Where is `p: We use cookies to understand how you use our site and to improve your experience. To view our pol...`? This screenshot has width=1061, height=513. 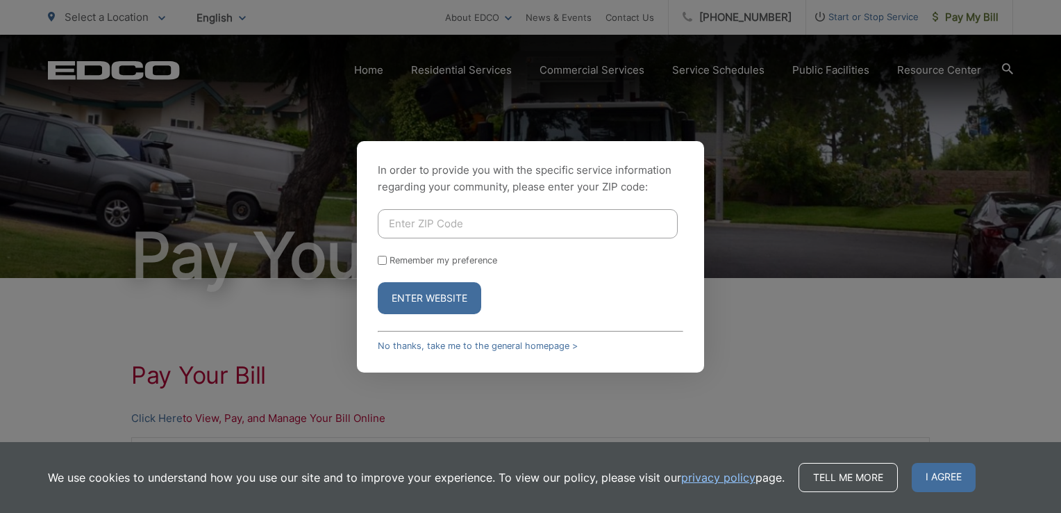 p: We use cookies to understand how you use our site and to improve your experience. To view our pol... is located at coordinates (416, 477).